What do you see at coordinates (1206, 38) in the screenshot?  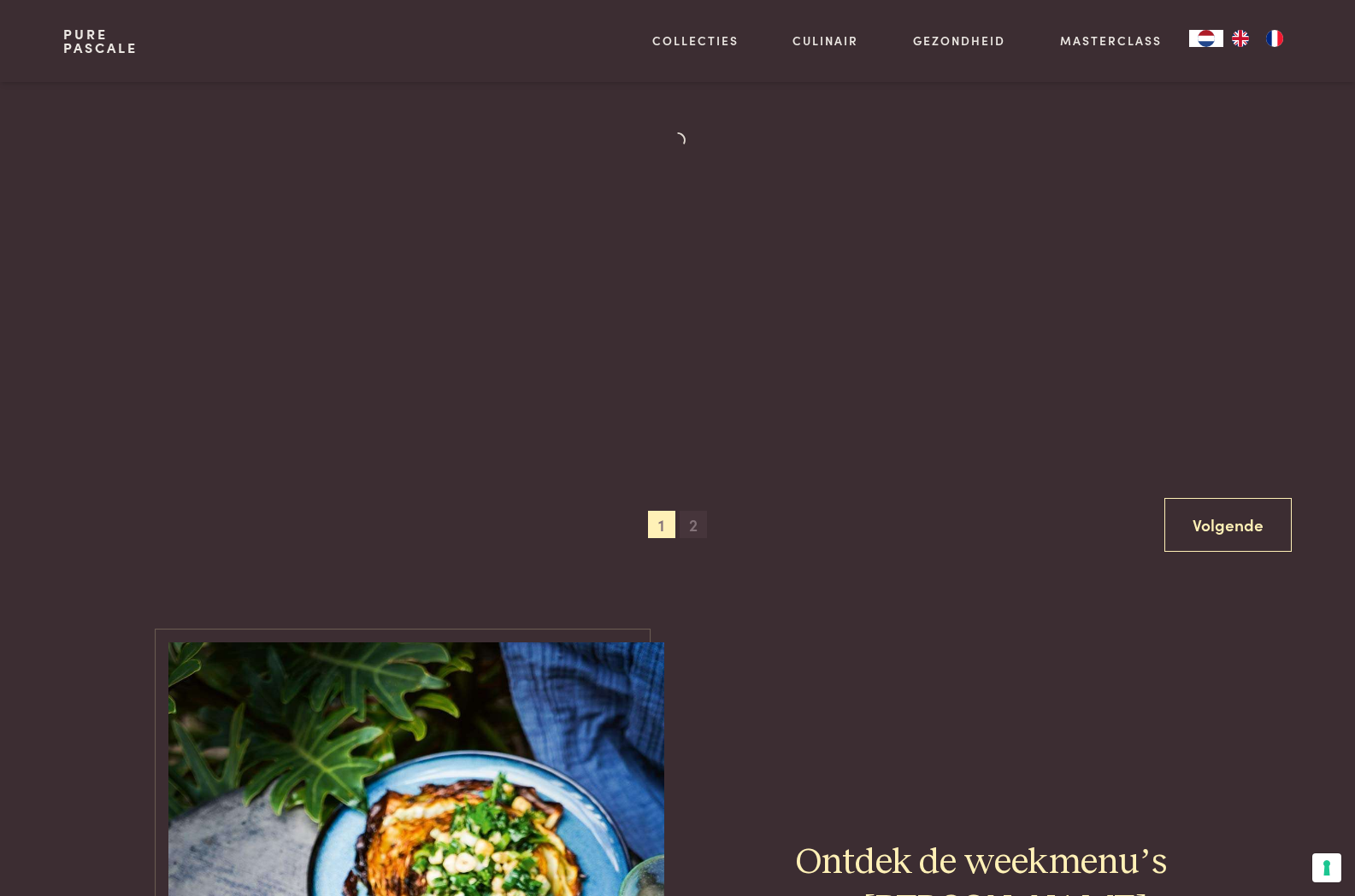 I see `a: NL` at bounding box center [1206, 38].